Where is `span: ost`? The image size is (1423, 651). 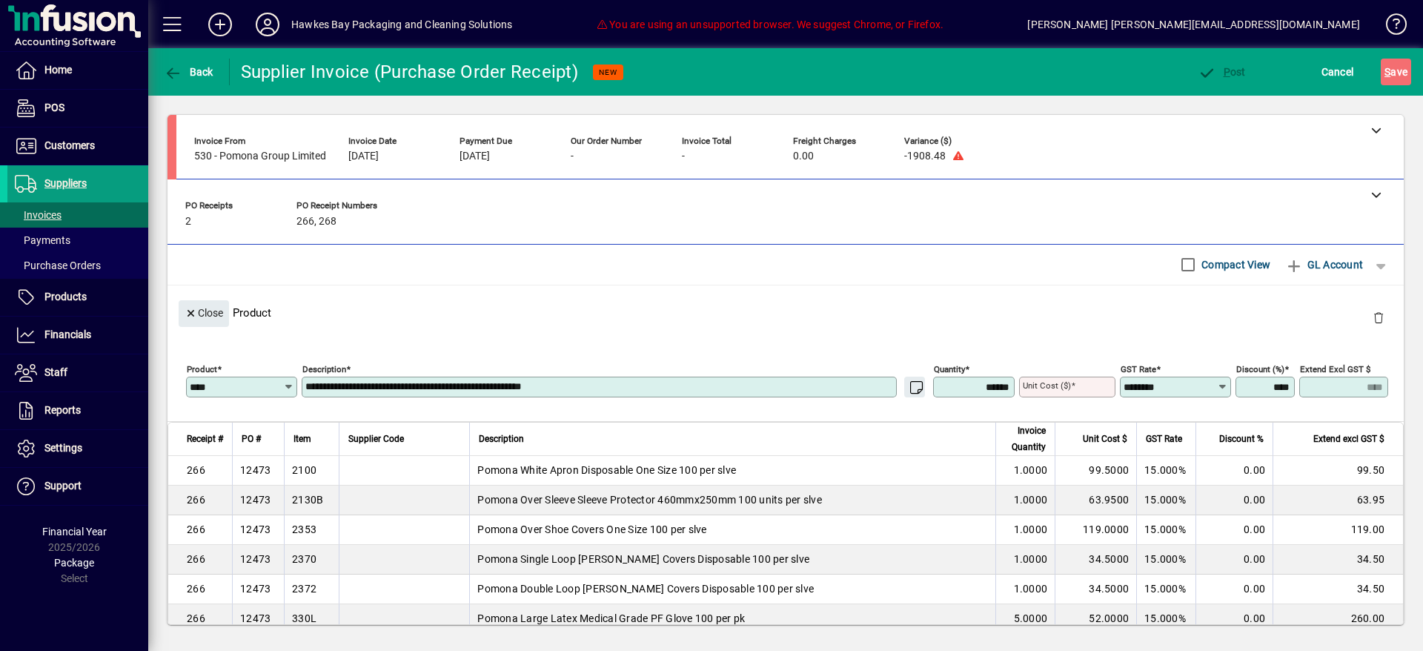 span: ost is located at coordinates (1221, 72).